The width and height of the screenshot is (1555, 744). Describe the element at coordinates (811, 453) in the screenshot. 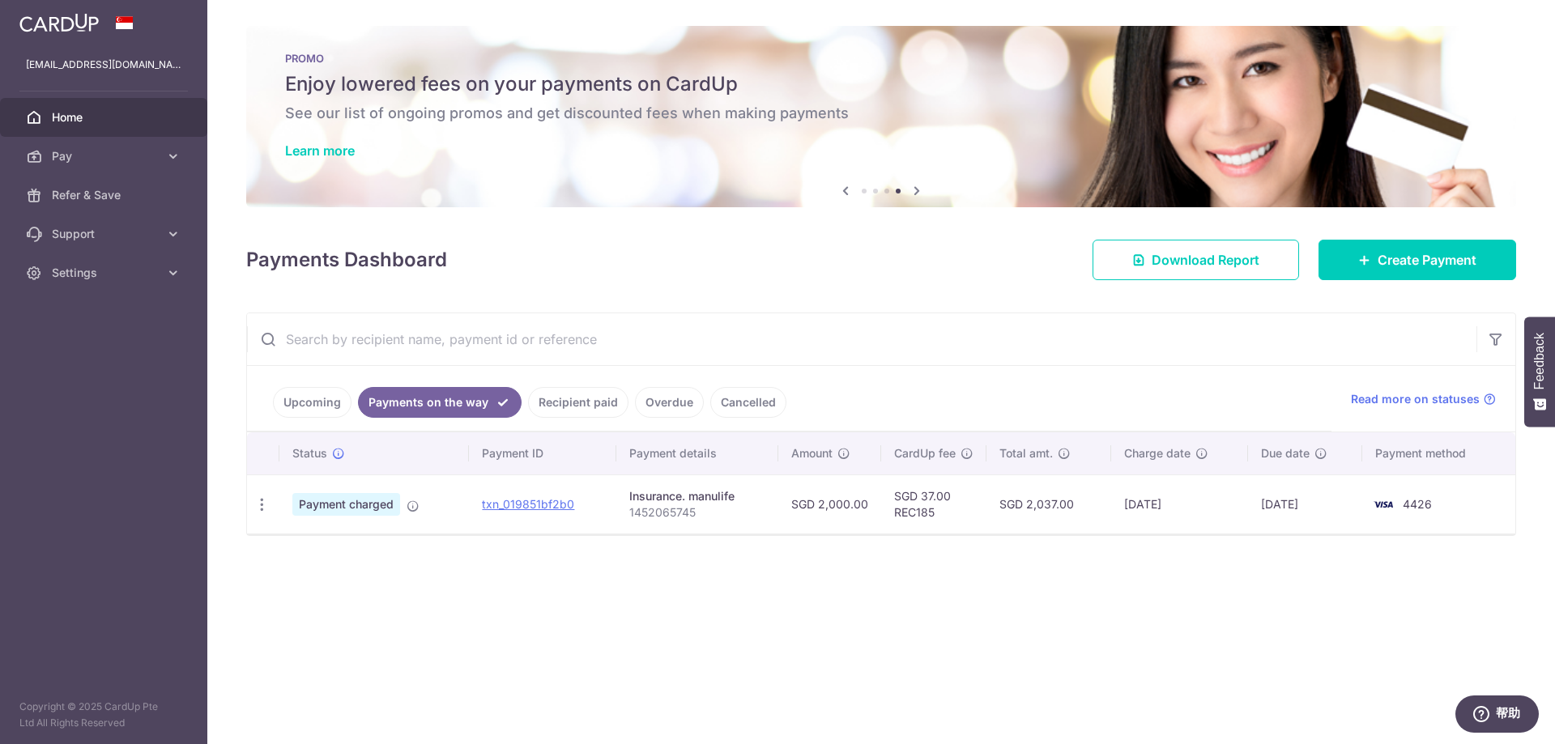

I see `span: Amount` at that location.